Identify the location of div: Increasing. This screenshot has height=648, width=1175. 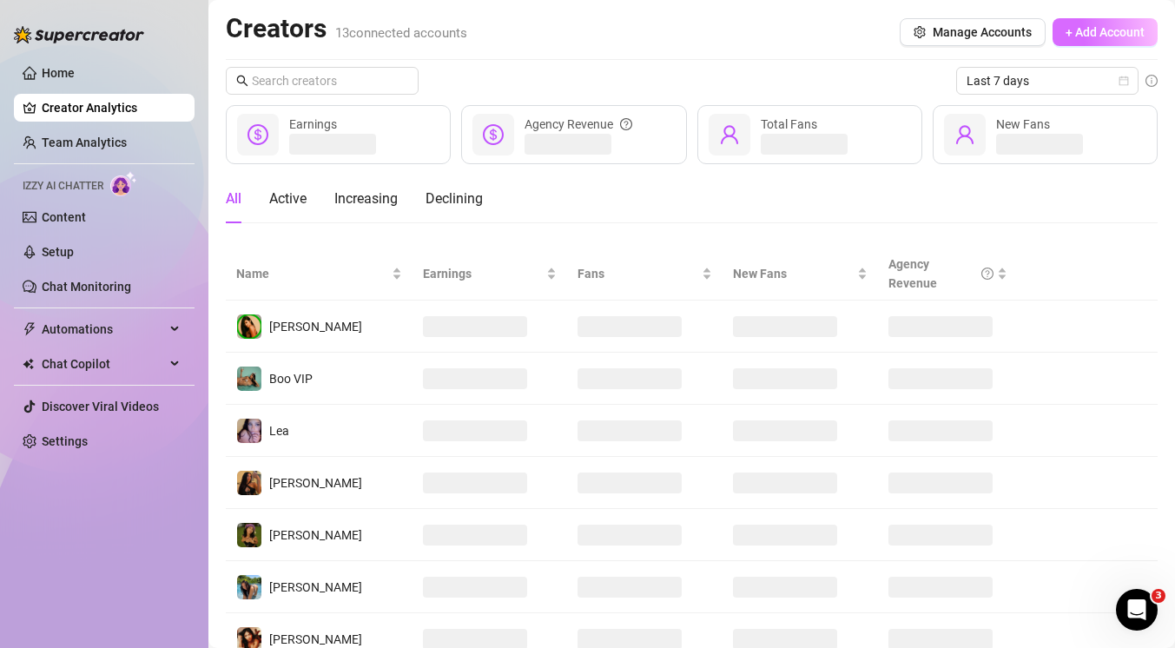
(366, 199).